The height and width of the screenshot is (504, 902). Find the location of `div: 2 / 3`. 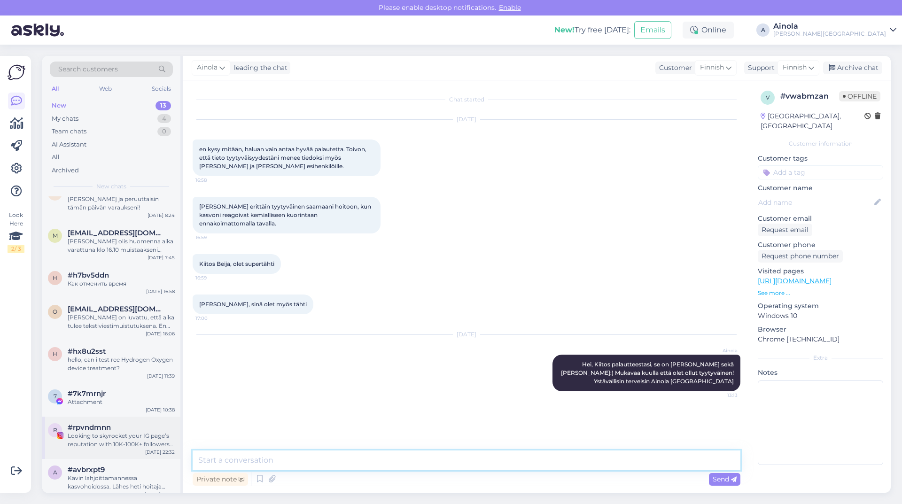

div: 2 / 3 is located at coordinates (16, 249).